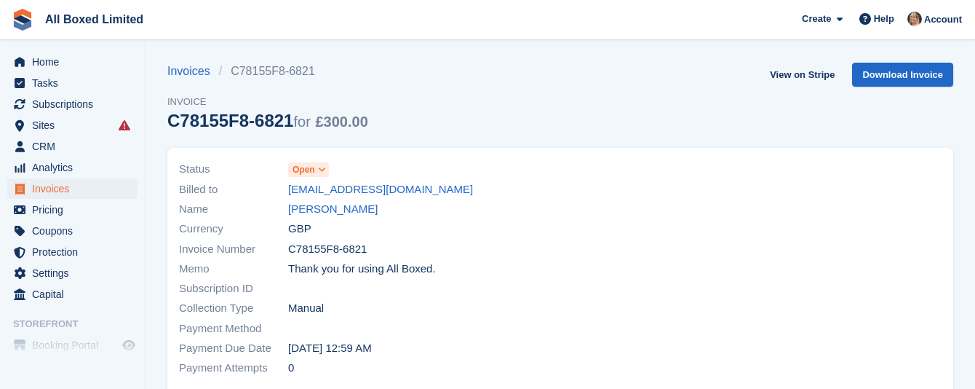  I want to click on span: Manual, so click(306, 308).